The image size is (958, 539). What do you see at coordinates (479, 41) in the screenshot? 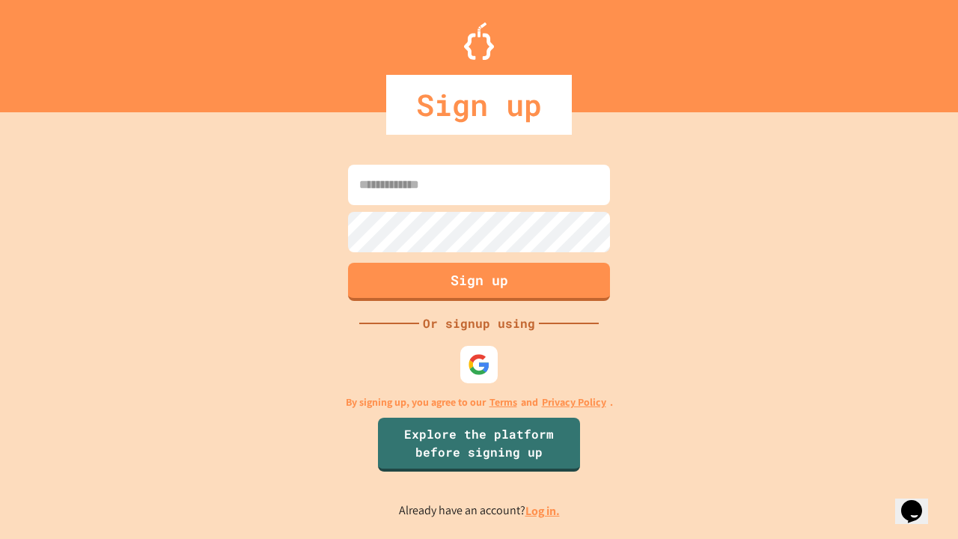
I see `img: Logo.svg` at bounding box center [479, 41].